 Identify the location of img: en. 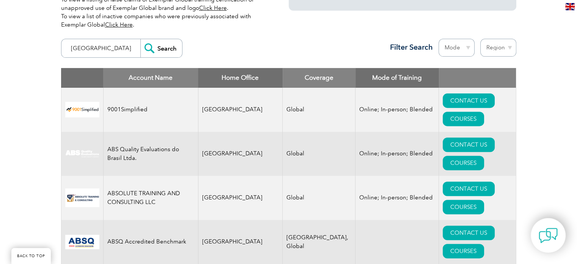
(570, 6).